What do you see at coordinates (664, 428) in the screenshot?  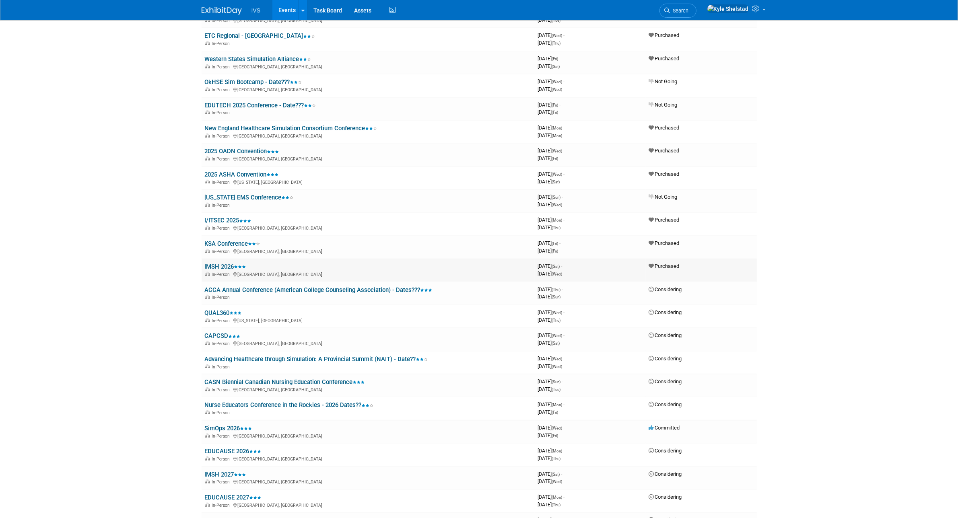 I see `span: Committed` at bounding box center [664, 428].